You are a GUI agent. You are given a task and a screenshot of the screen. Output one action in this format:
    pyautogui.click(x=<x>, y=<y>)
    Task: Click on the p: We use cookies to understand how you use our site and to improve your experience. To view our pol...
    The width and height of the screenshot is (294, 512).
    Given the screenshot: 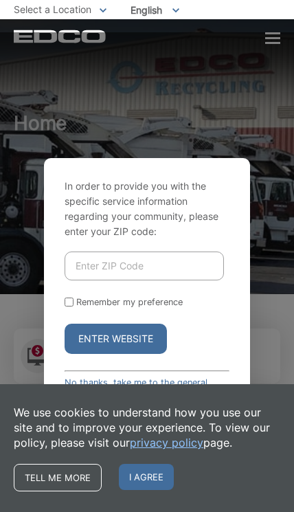 What is the action you would take?
    pyautogui.click(x=147, y=428)
    